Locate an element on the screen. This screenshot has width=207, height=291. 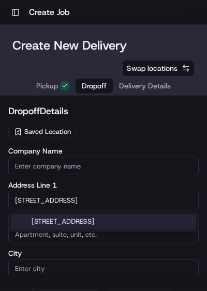
h1: Create New Delivery is located at coordinates (69, 45).